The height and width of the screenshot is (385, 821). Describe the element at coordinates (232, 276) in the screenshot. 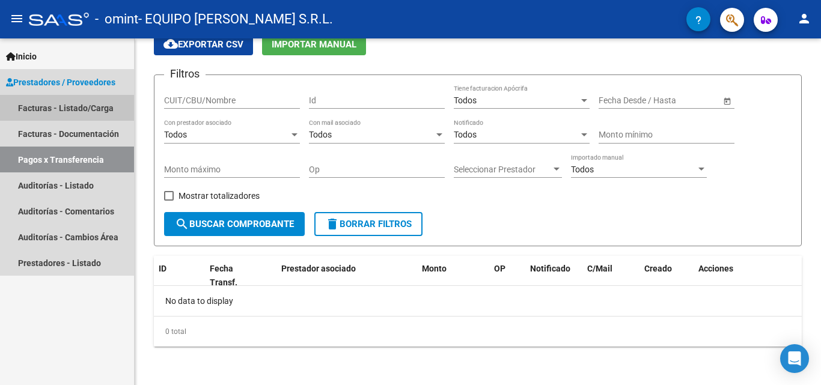

I see `datatable-header-cell: Fecha Transf.` at that location.